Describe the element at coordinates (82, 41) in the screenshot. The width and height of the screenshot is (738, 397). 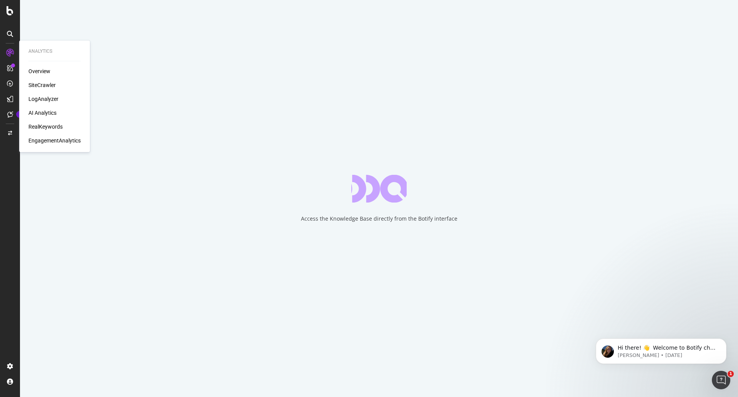
I see `span: Hi there! 👋 Welcome to Botify chat support! Have a question? Reply to this message and our team w...` at that location.